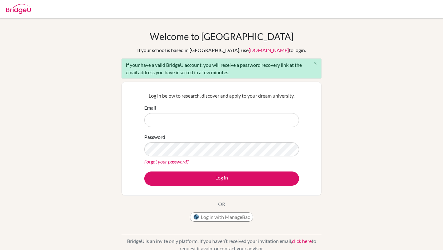 Image resolution: width=443 pixels, height=250 pixels. Describe the element at coordinates (18, 9) in the screenshot. I see `img: Bridge-U` at that location.